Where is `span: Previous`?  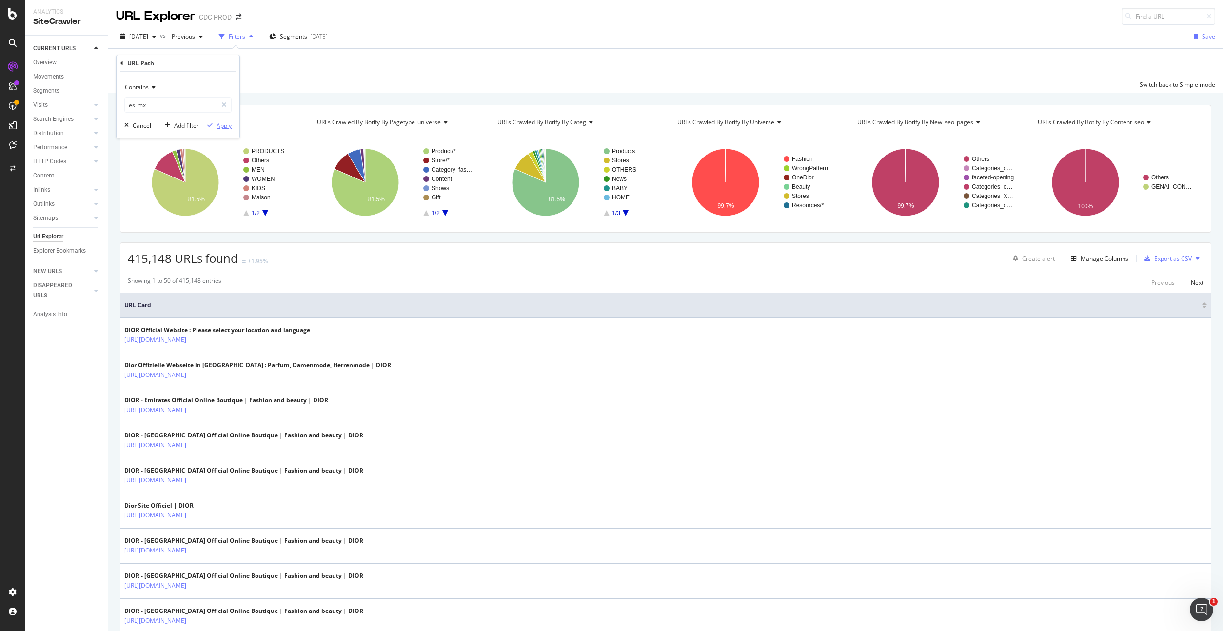
span: Previous is located at coordinates (181, 36).